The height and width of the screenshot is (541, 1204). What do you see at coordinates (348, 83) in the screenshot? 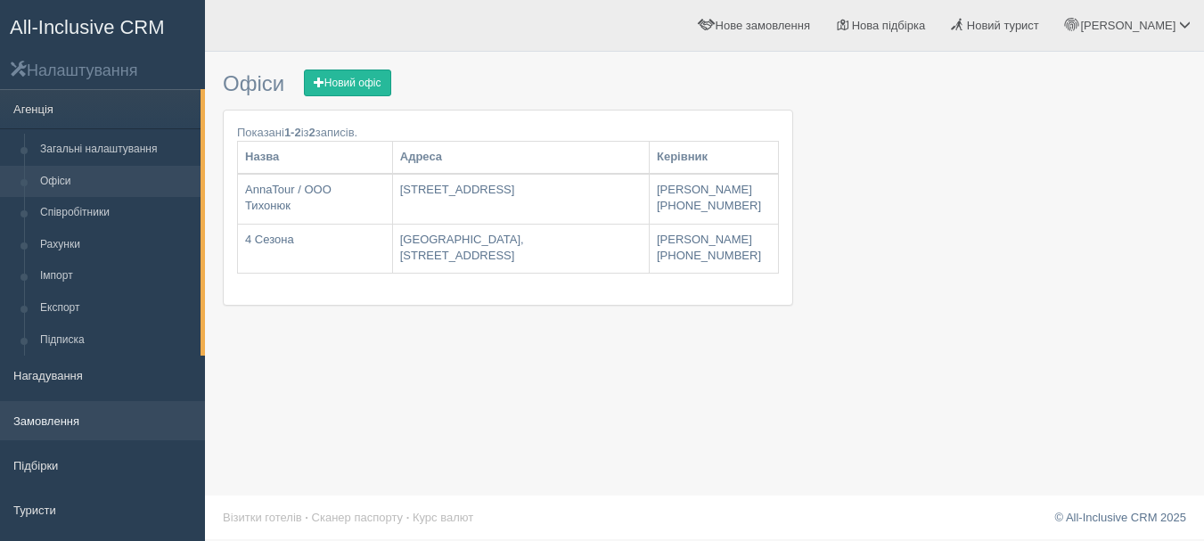
I see `a: Новий офіс` at bounding box center [348, 83].